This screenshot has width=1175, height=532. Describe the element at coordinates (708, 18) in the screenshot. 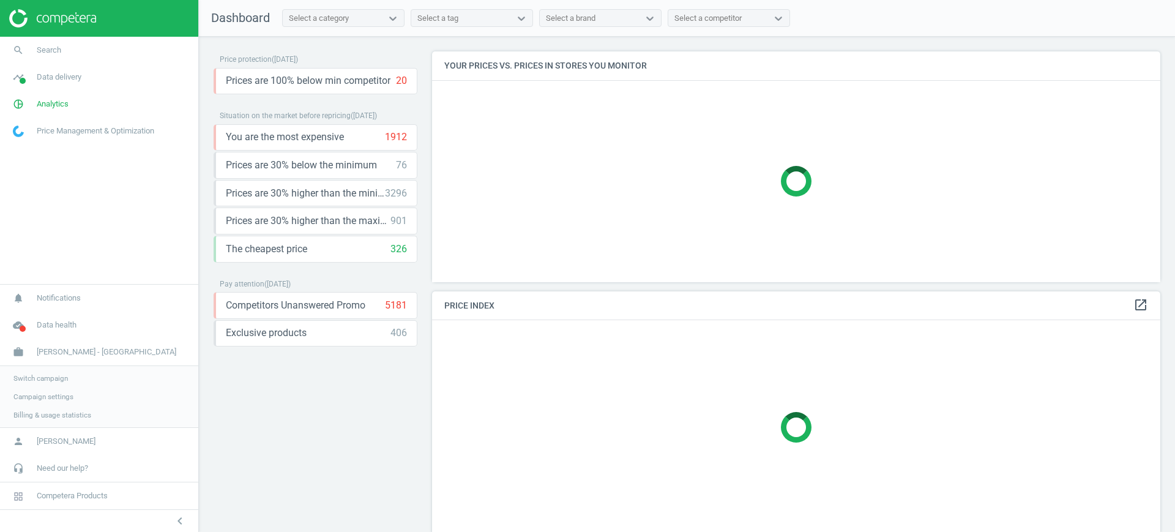

I see `div: Select a competitor` at that location.